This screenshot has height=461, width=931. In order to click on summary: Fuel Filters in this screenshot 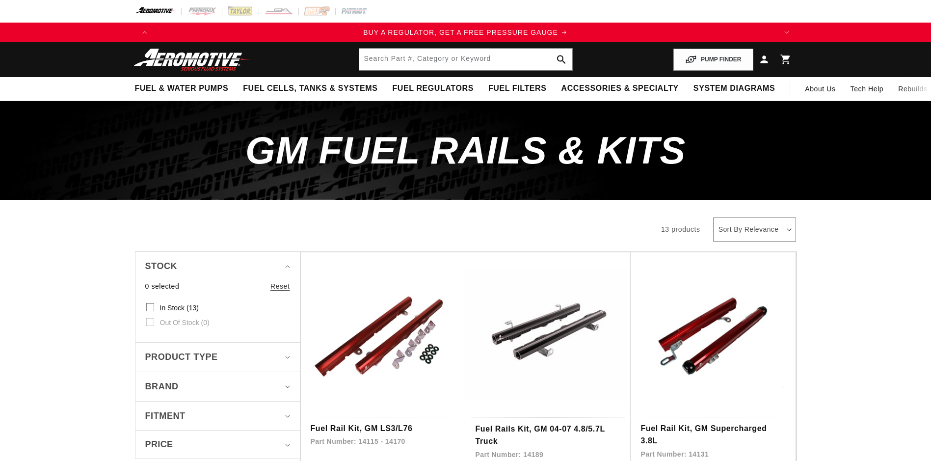, I will do `click(517, 88)`.